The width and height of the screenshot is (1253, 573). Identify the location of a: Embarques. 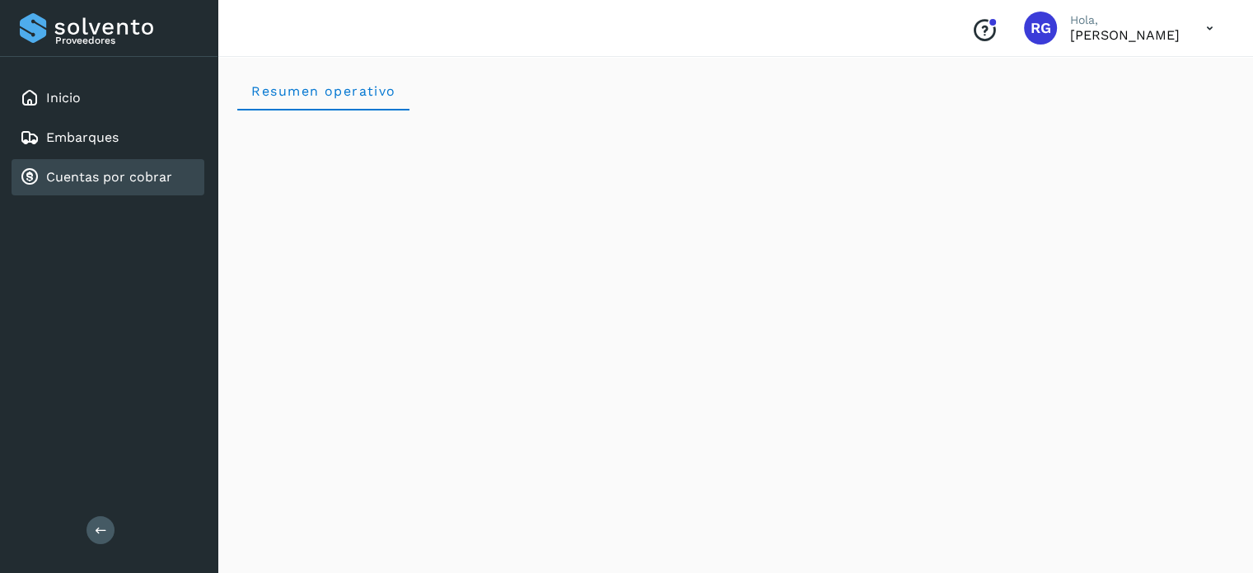
(82, 137).